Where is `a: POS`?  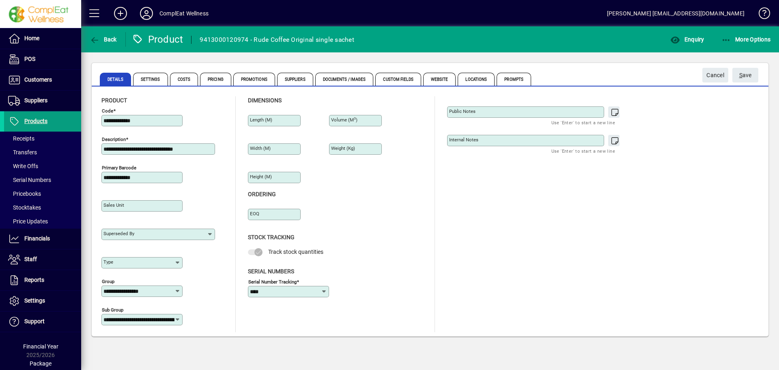
a: POS is located at coordinates (43, 59).